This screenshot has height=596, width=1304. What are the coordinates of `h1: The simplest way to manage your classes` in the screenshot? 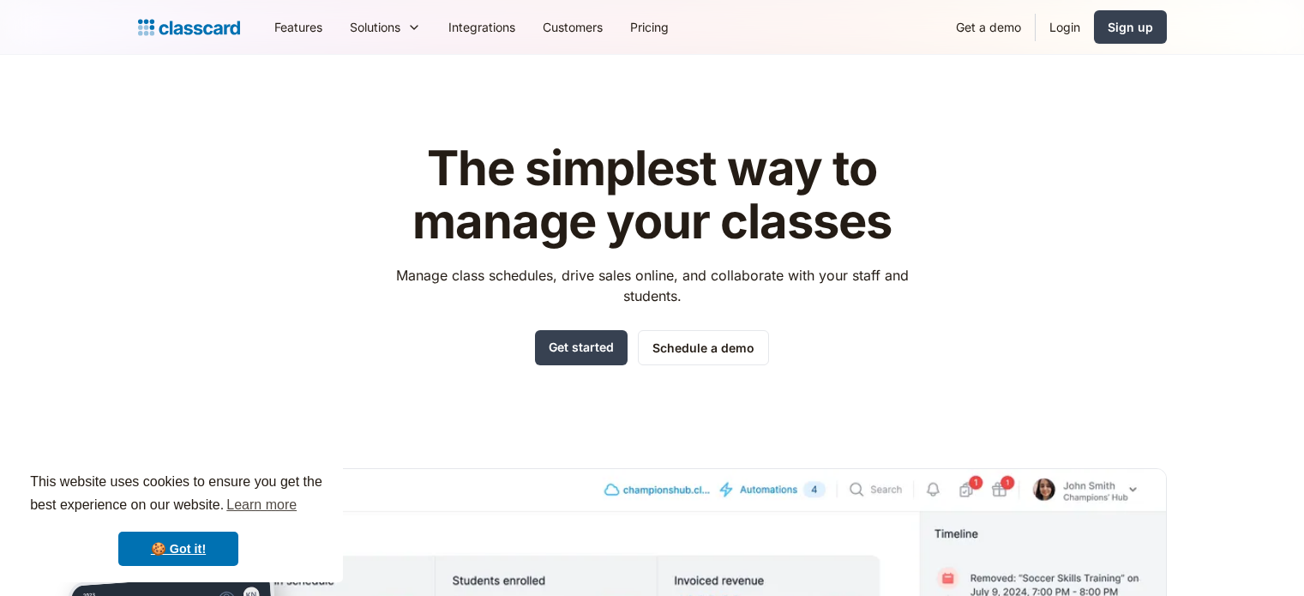 It's located at (652, 195).